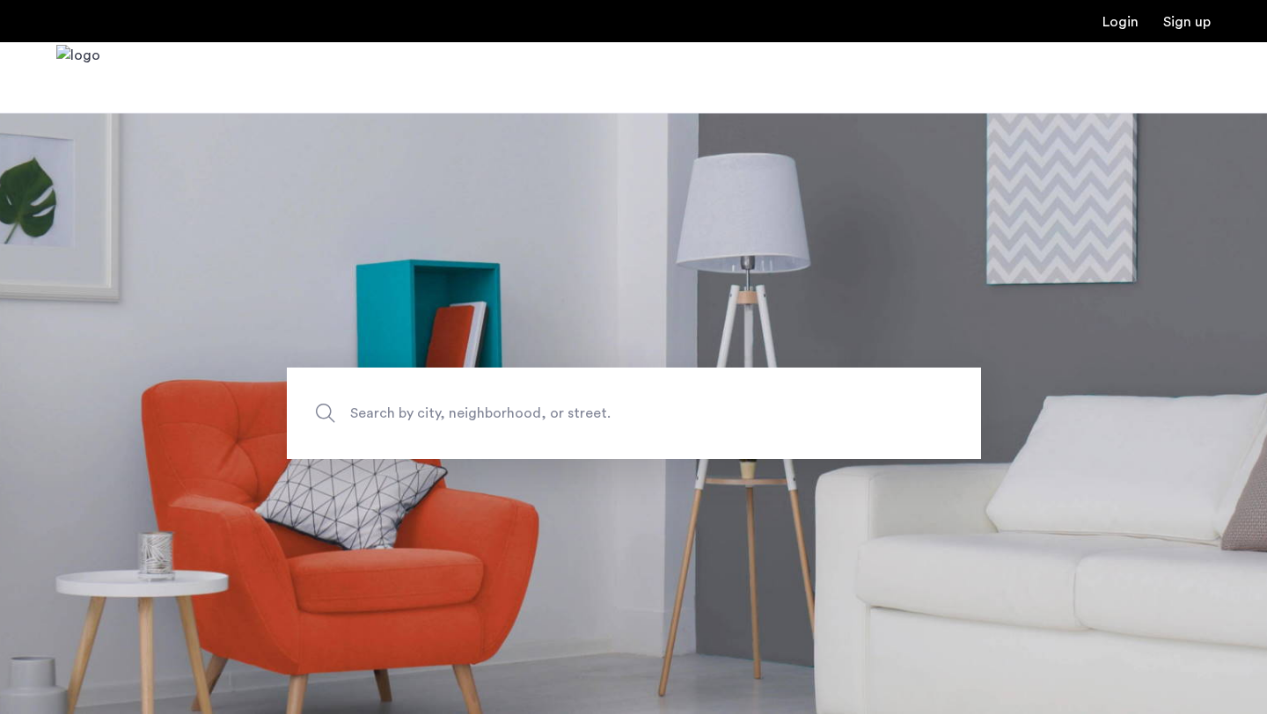 This screenshot has height=714, width=1267. I want to click on span: Search by city, neighborhood, or street., so click(593, 413).